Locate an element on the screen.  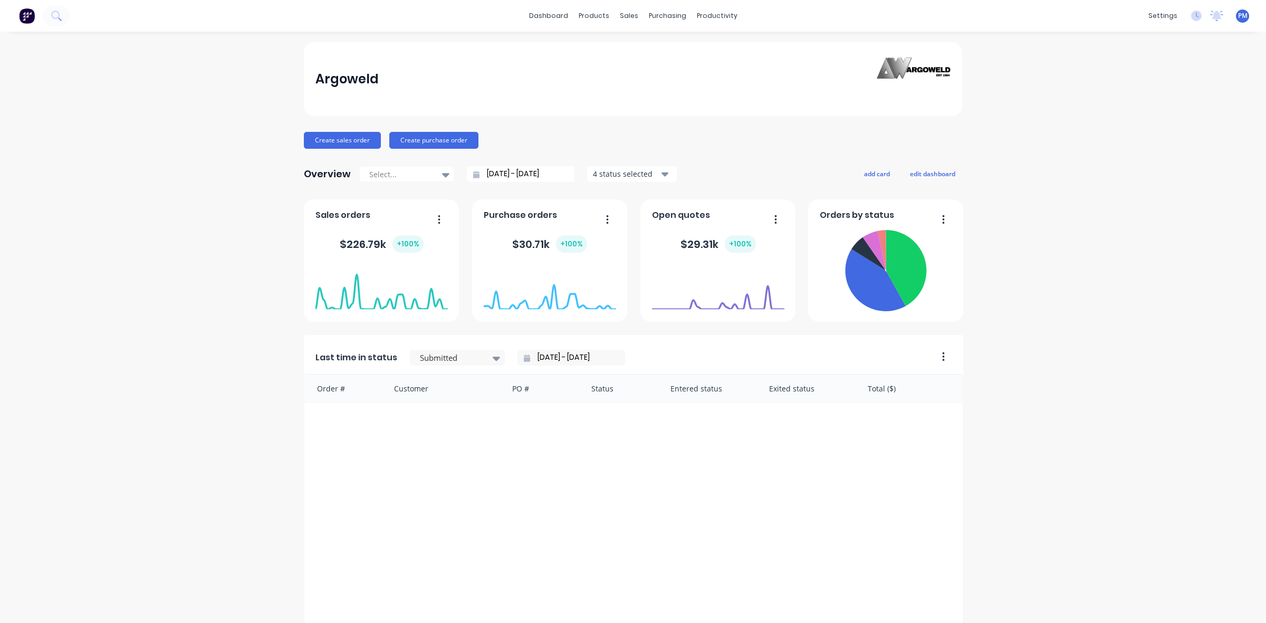
div: settings is located at coordinates (1163, 16).